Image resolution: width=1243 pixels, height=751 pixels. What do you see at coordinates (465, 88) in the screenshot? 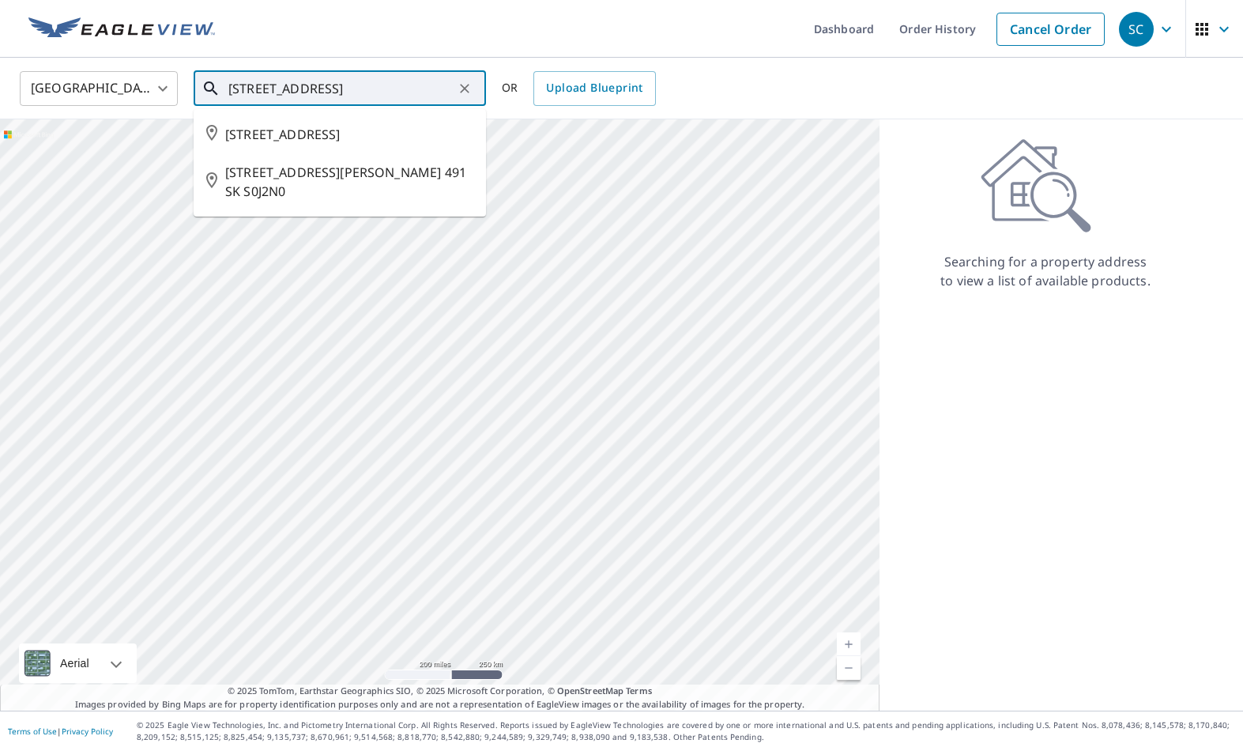
I see `button: Clear` at bounding box center [465, 88].